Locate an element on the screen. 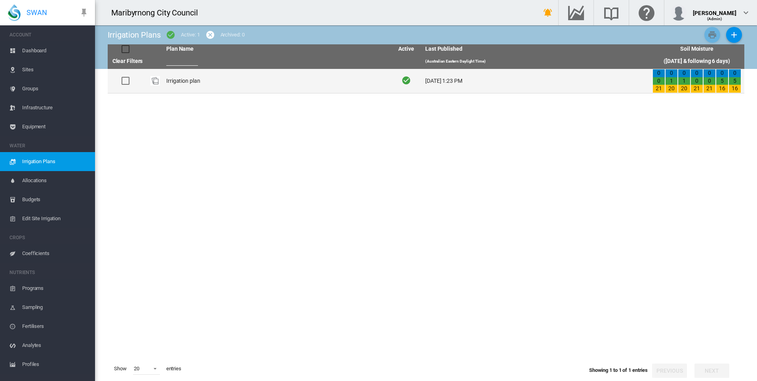 The image size is (757, 381). span: Budgets is located at coordinates (55, 199).